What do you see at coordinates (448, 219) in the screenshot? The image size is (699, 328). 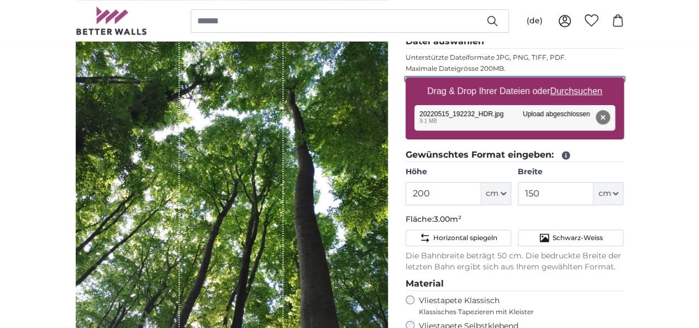 I see `span: 3.00m²` at bounding box center [448, 219].